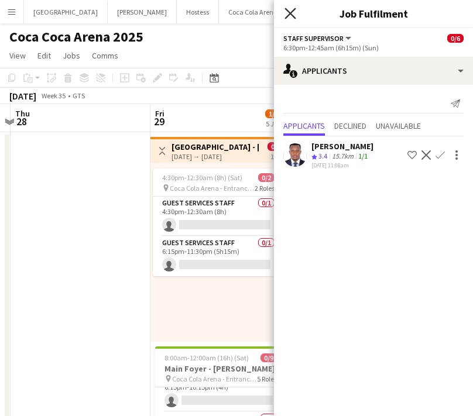  Describe the element at coordinates (398, 126) in the screenshot. I see `span: Unavailable` at that location.